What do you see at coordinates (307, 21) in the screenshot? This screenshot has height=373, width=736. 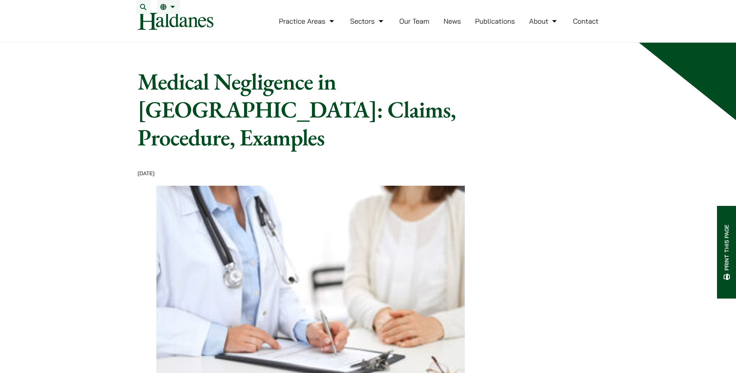 I see `a: Practice Areas` at bounding box center [307, 21].